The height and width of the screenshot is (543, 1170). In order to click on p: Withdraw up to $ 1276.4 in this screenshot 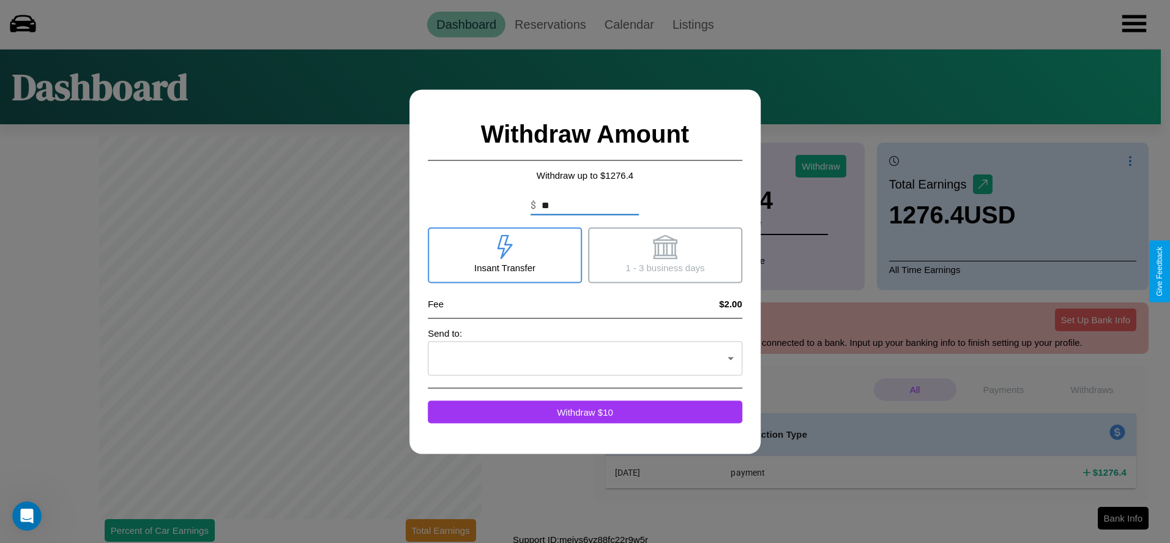, I will do `click(585, 174)`.